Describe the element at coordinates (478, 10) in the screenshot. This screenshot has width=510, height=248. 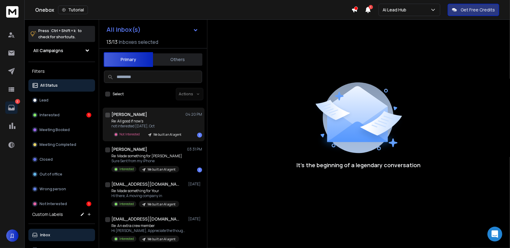
I see `p: Get Free Credits` at that location.